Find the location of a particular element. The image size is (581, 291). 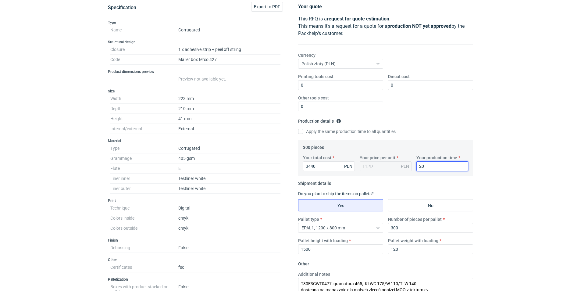

label: Do you plan to ship the items on pallets? is located at coordinates (336, 193).